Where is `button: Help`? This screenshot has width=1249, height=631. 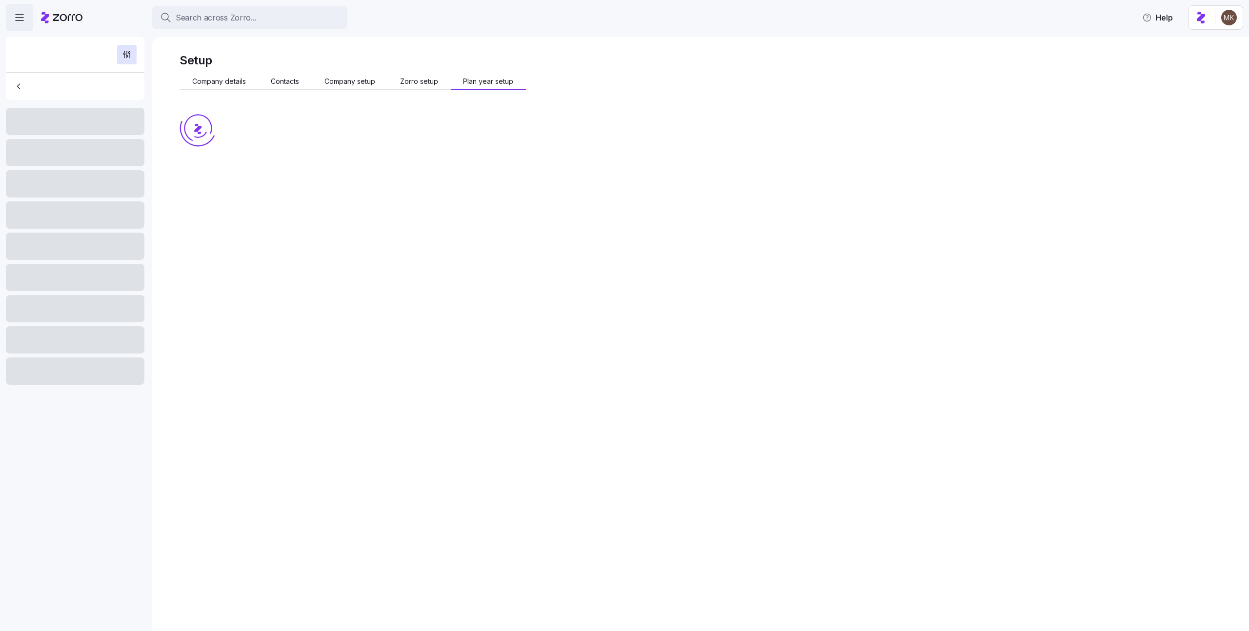 button: Help is located at coordinates (1157, 18).